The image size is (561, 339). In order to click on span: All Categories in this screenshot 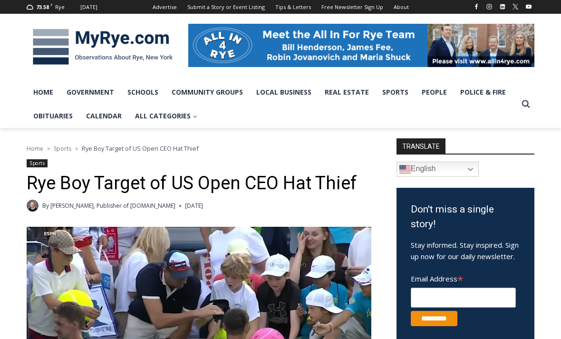, I will do `click(166, 116)`.